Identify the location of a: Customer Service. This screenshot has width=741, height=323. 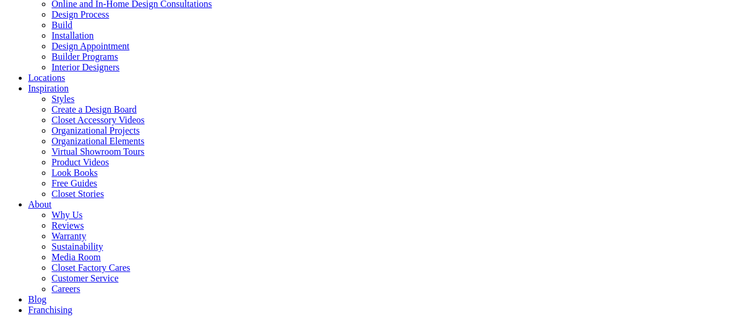
(85, 278).